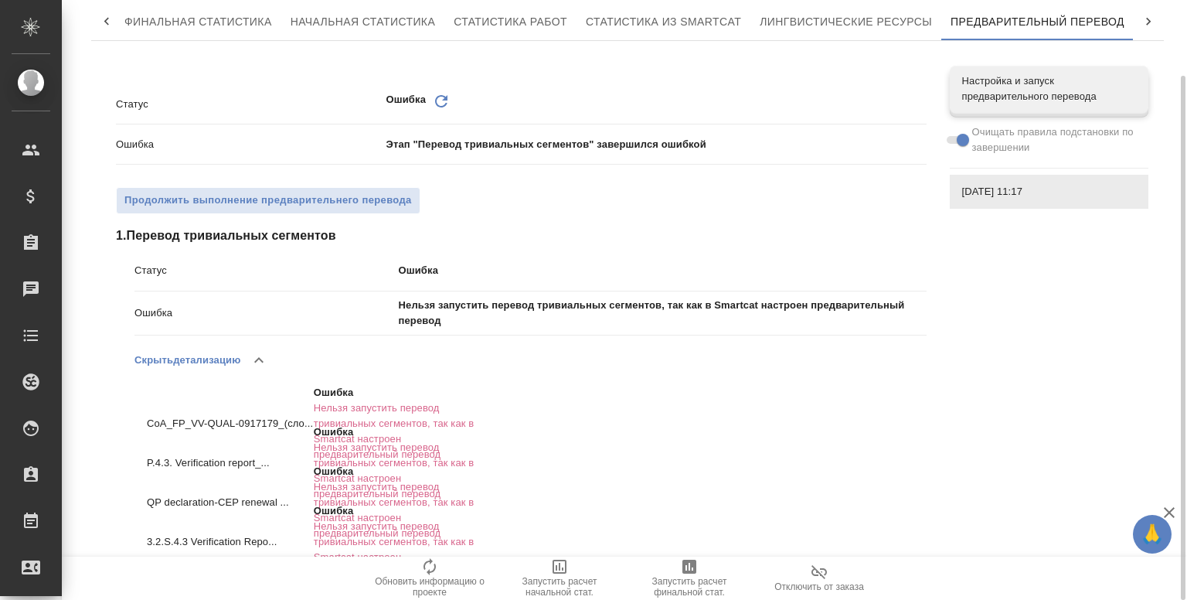 The width and height of the screenshot is (1187, 600). What do you see at coordinates (689, 578) in the screenshot?
I see `button: Запустить расчет финальной стат.` at bounding box center [689, 578].